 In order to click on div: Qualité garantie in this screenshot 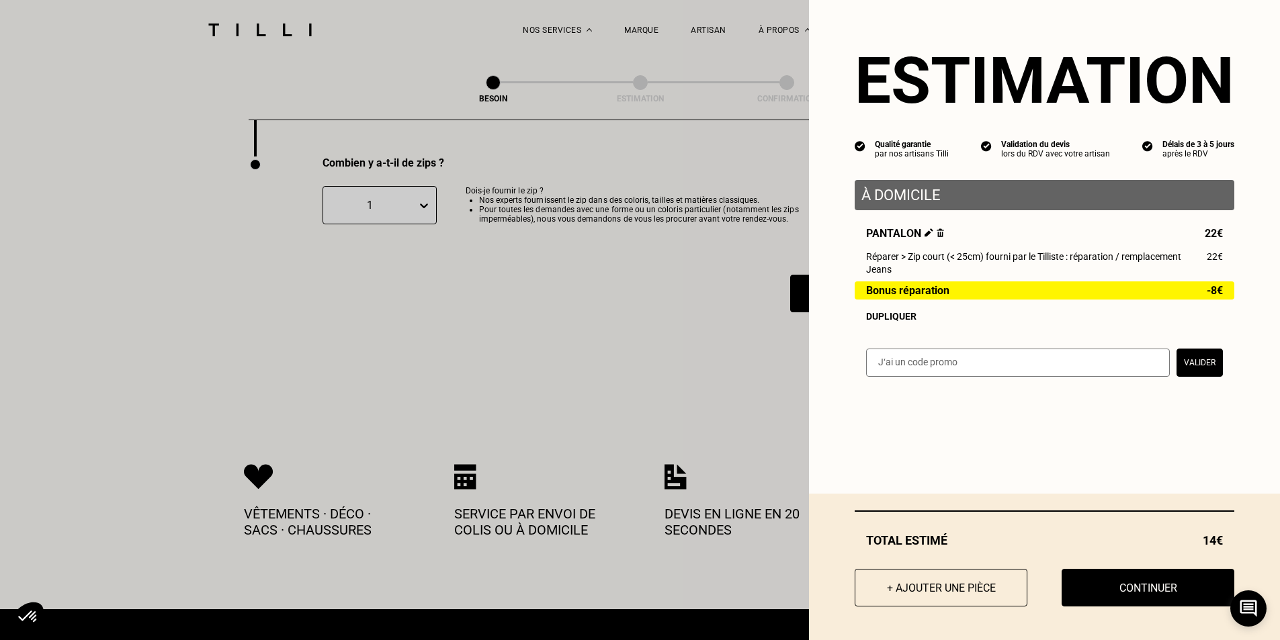, I will do `click(912, 144)`.